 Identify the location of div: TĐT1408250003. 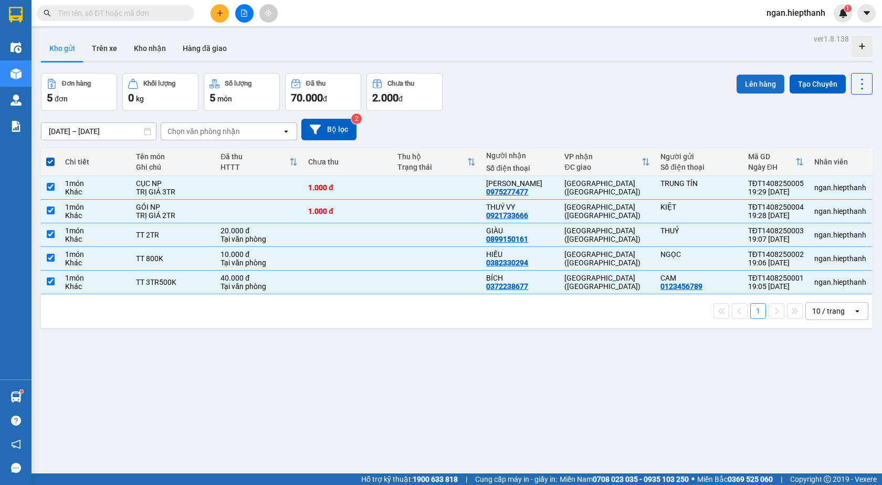
(776, 230).